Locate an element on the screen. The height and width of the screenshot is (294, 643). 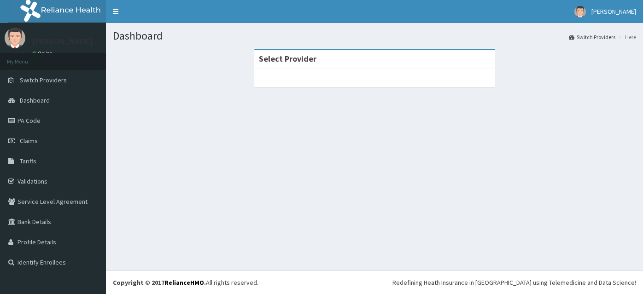
strong: Select Provider is located at coordinates (287, 58).